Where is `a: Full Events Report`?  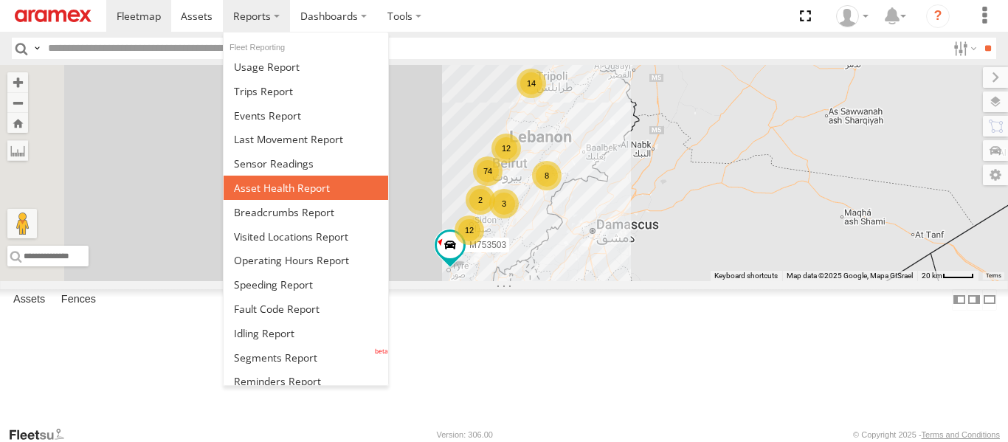
a: Full Events Report is located at coordinates (306, 115).